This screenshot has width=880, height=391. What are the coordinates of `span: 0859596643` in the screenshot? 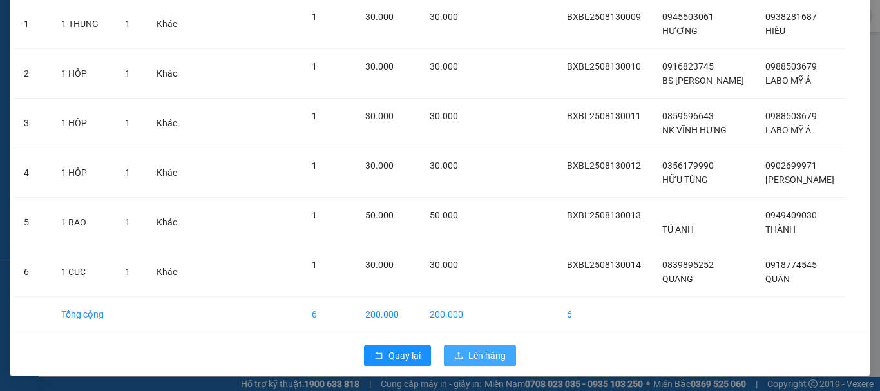 It's located at (688, 116).